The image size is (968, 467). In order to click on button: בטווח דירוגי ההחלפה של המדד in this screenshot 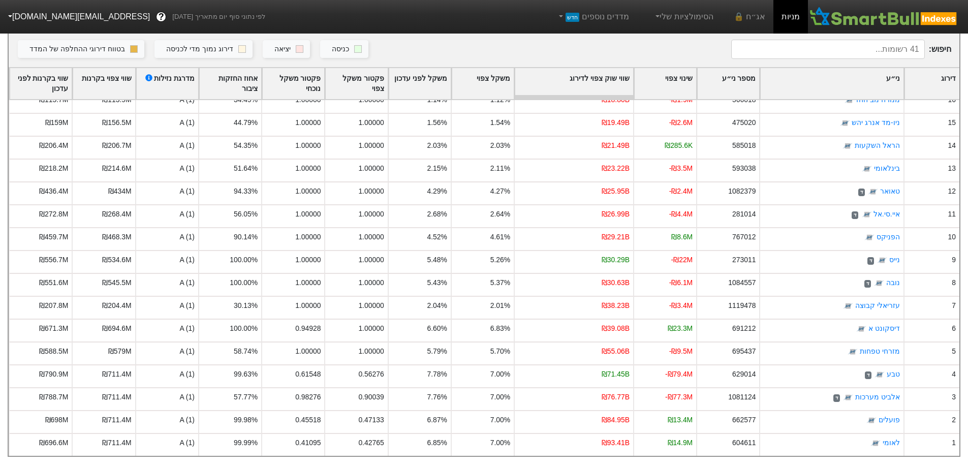, I will do `click(81, 49)`.